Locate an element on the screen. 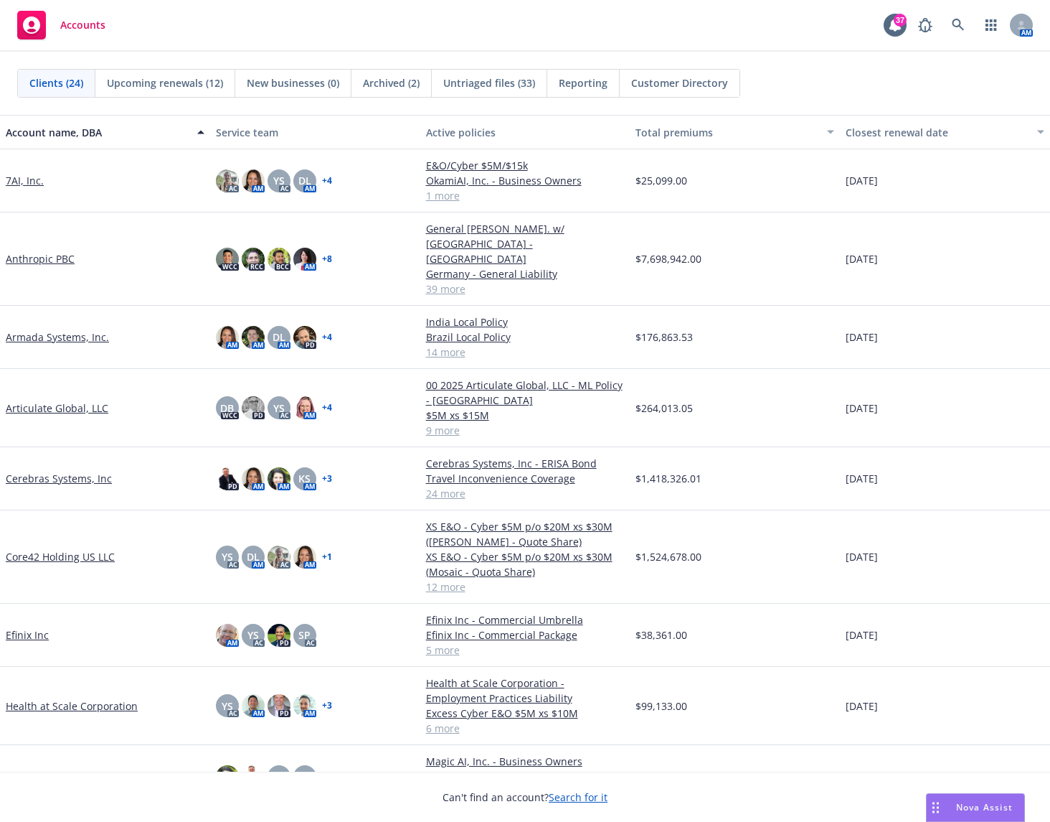 This screenshot has width=1050, height=822. span: $264,013.05 is located at coordinates (664, 408).